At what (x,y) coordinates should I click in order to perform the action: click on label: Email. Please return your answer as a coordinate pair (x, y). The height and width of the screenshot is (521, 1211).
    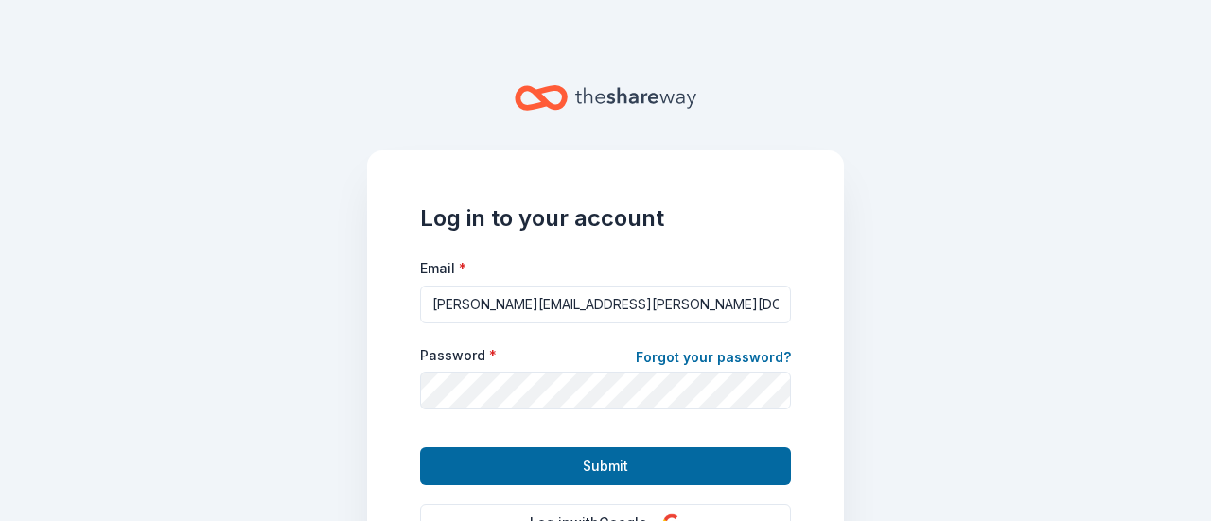
    Looking at the image, I should click on (443, 269).